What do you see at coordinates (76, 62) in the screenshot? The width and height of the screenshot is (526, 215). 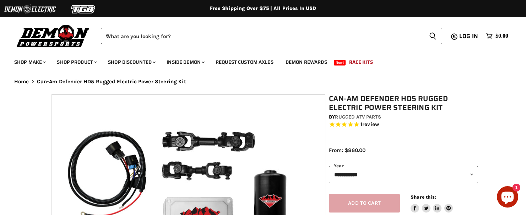 I see `a: Shop Product` at bounding box center [76, 62].